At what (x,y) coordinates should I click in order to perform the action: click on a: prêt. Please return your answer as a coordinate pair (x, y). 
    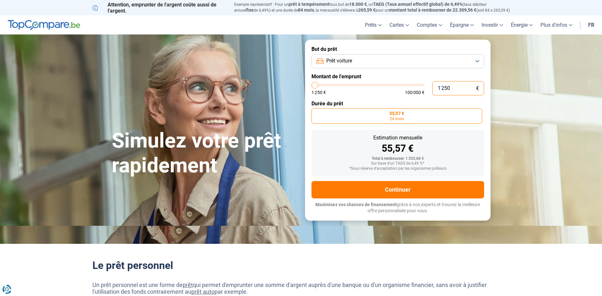
    Looking at the image, I should click on (188, 285).